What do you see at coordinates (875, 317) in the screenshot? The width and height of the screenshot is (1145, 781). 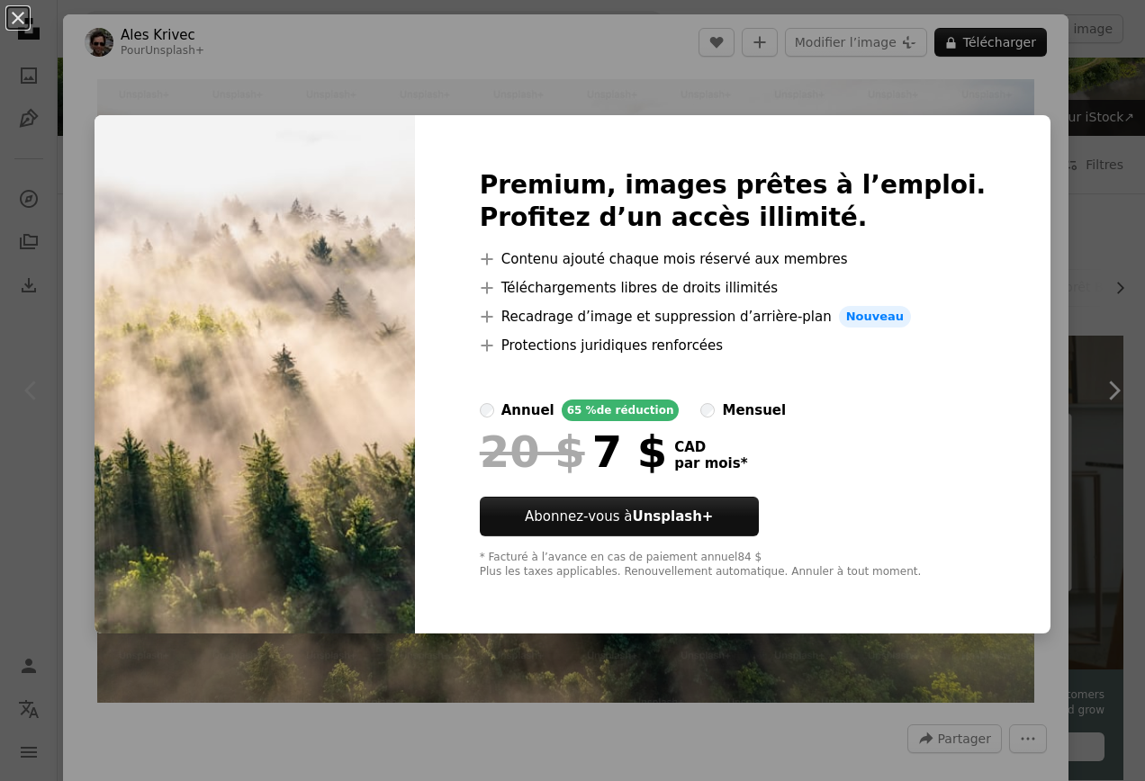 I see `span: Nouveau` at bounding box center [875, 317].